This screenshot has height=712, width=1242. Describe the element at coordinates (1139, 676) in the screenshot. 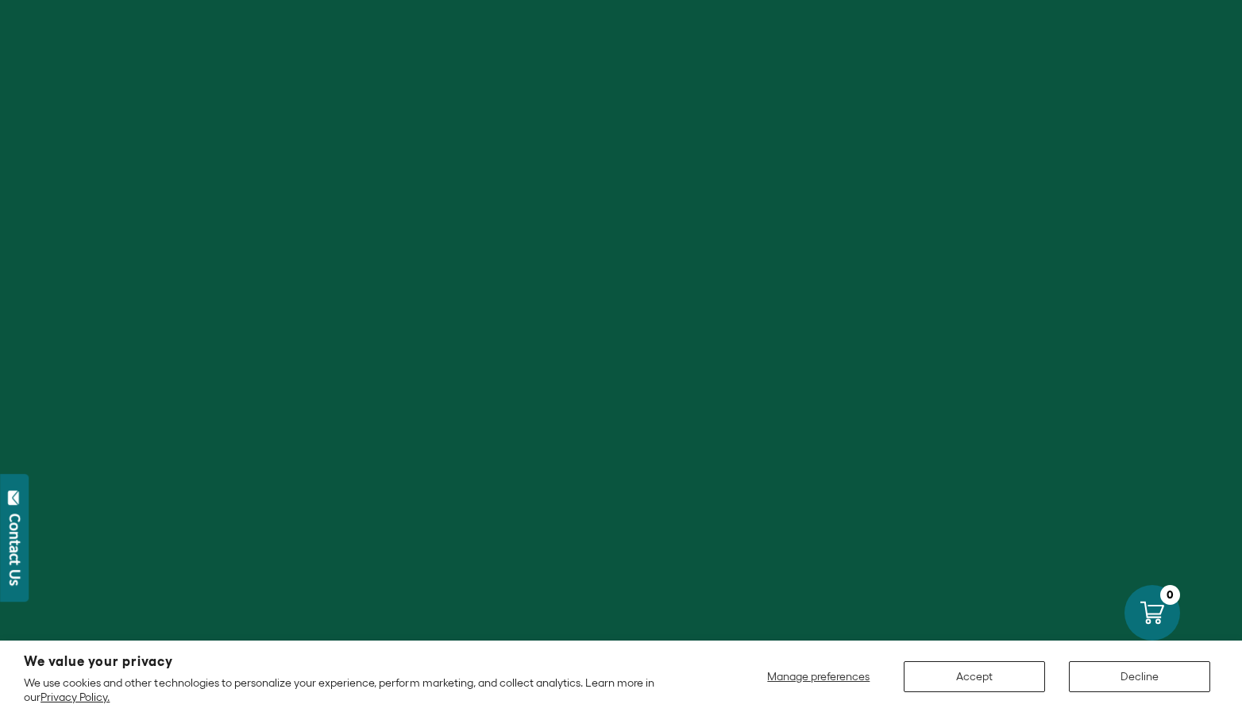

I see `button: Decline` at that location.